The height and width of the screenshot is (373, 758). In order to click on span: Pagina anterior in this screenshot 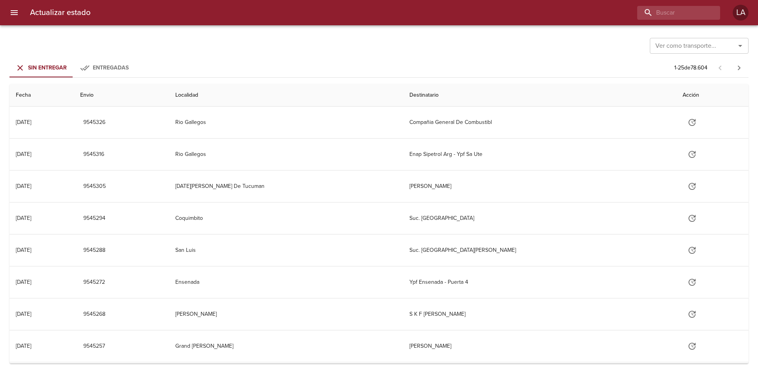, I will do `click(720, 68)`.